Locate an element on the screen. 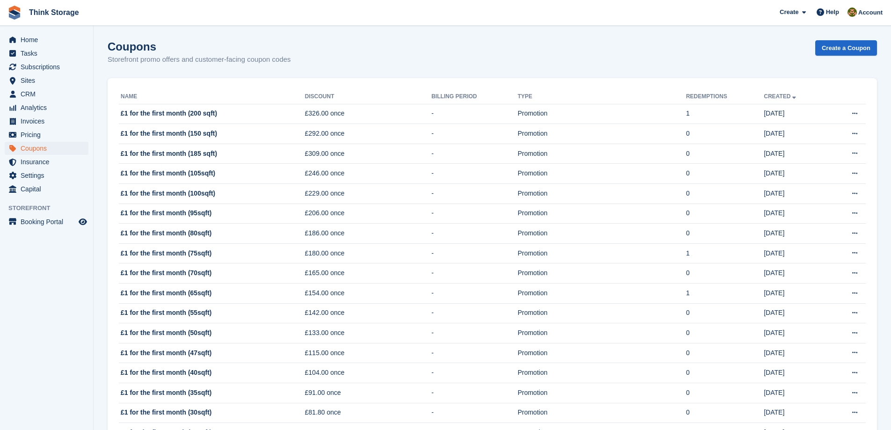 The image size is (891, 430). td: 1 is located at coordinates (725, 114).